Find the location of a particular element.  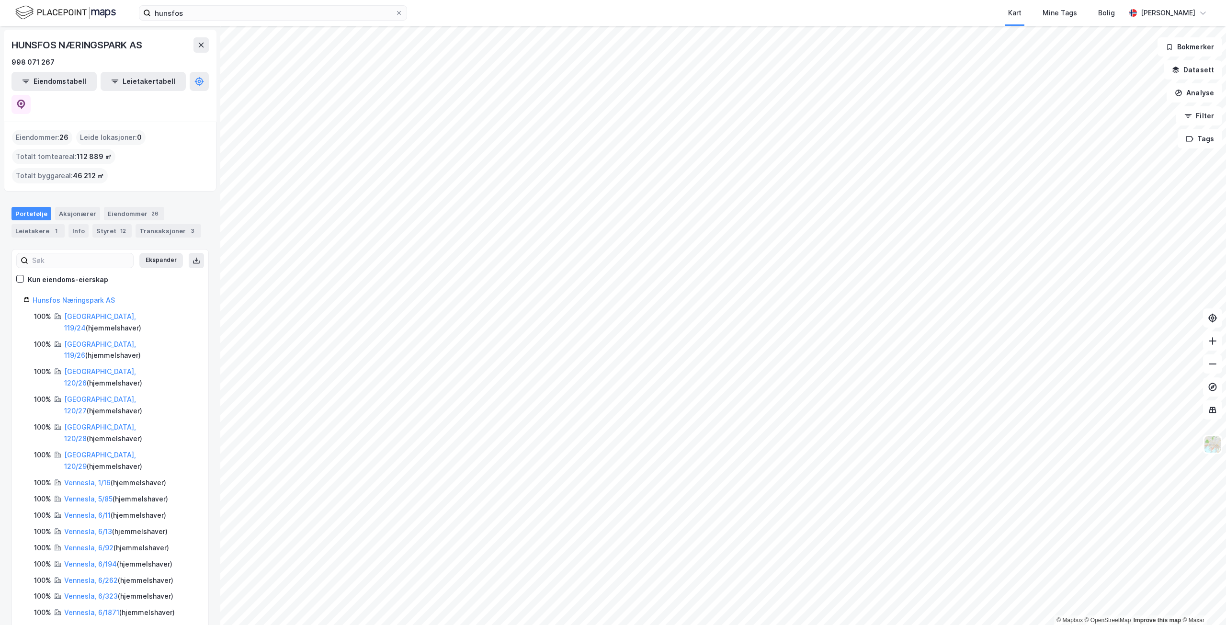

button: Ekspander is located at coordinates (161, 261).